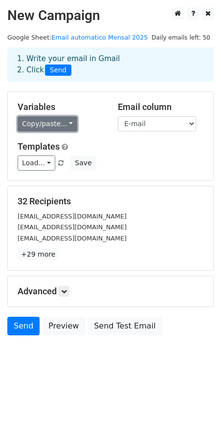  Describe the element at coordinates (160, 107) in the screenshot. I see `h5: Email column` at that location.